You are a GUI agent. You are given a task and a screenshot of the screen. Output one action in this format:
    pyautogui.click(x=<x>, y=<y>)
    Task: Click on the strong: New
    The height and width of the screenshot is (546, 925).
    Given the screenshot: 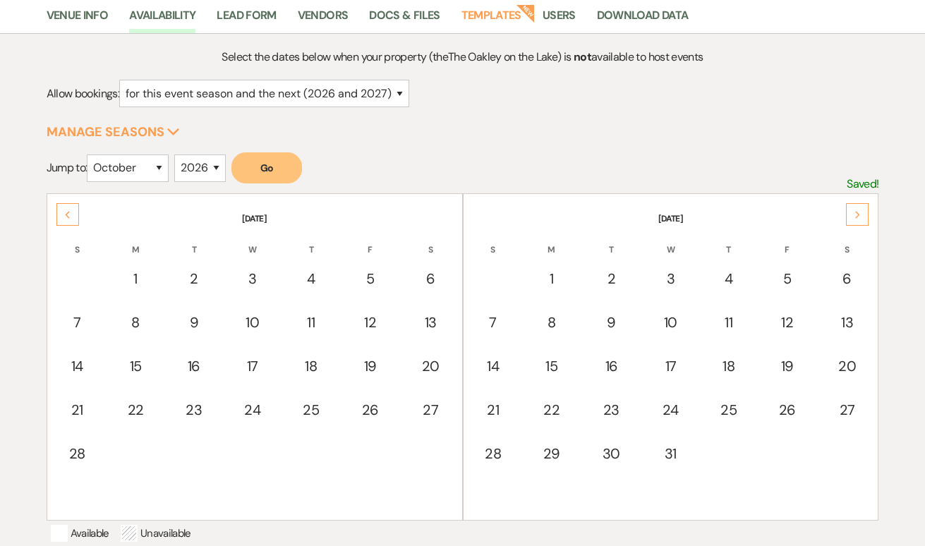 What is the action you would take?
    pyautogui.click(x=525, y=13)
    